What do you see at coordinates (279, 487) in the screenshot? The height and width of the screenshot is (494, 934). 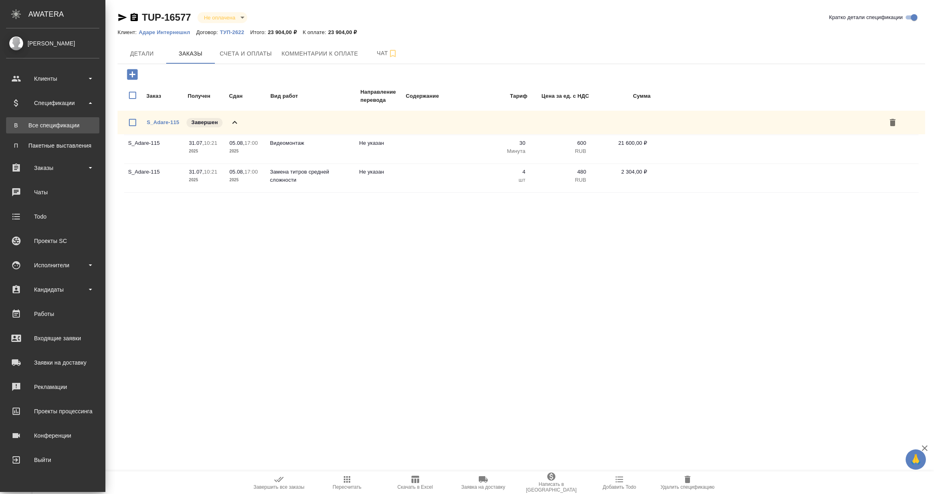 I see `span: Завершить все заказы` at bounding box center [279, 487].